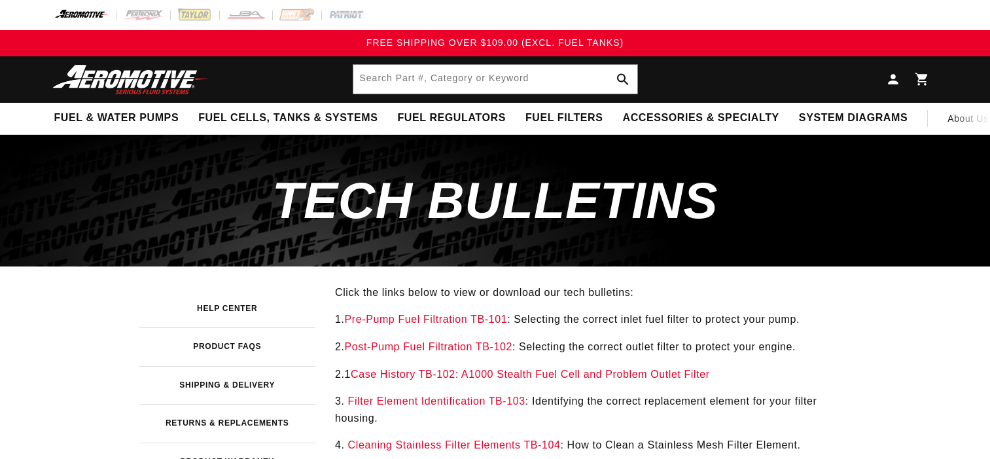  I want to click on a: Cleaning Stainless Filter Elements TB-104, so click(454, 444).